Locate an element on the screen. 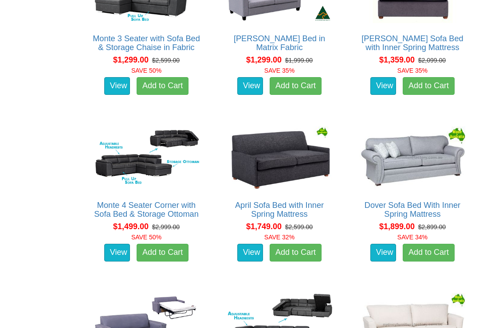 The height and width of the screenshot is (328, 479). del: $2,899.00 is located at coordinates (432, 227).